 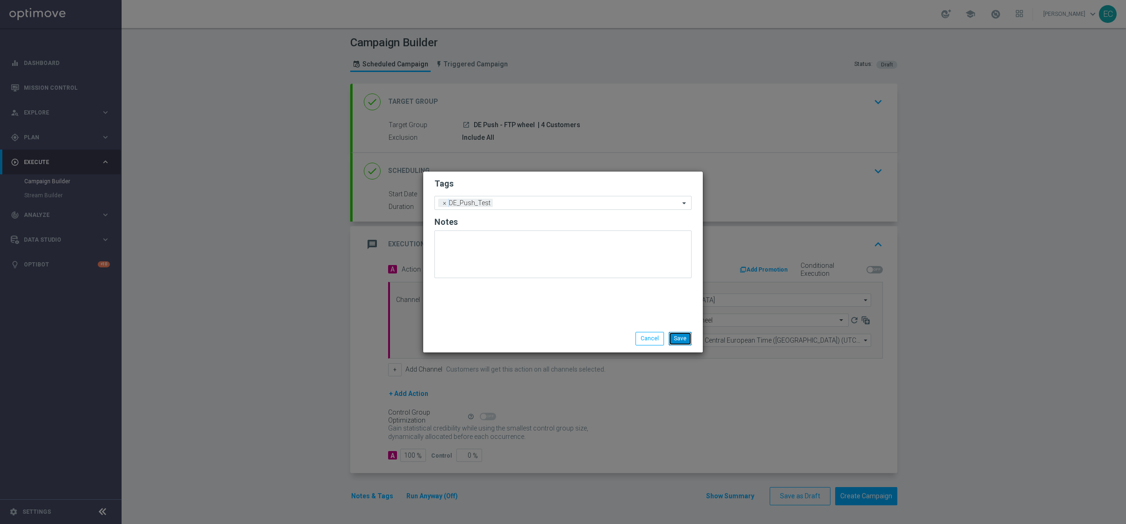 I want to click on h2: Tags, so click(x=563, y=184).